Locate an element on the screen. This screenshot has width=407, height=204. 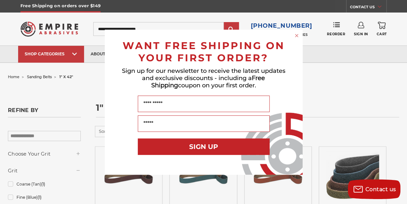
span: WANT FREE SHIPPING ON YOUR FIRST ORDER? is located at coordinates (204, 52).